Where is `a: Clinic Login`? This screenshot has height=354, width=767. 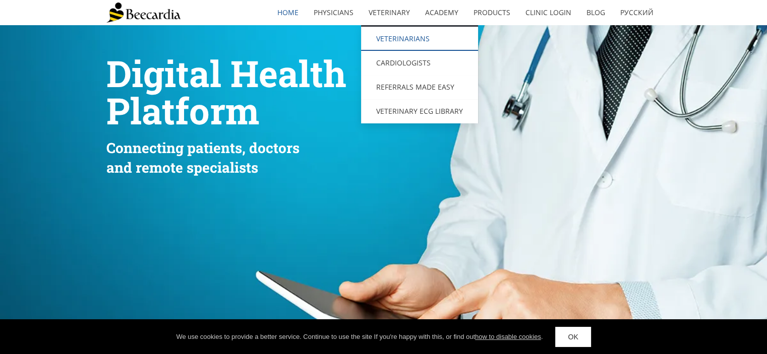 a: Clinic Login is located at coordinates (548, 13).